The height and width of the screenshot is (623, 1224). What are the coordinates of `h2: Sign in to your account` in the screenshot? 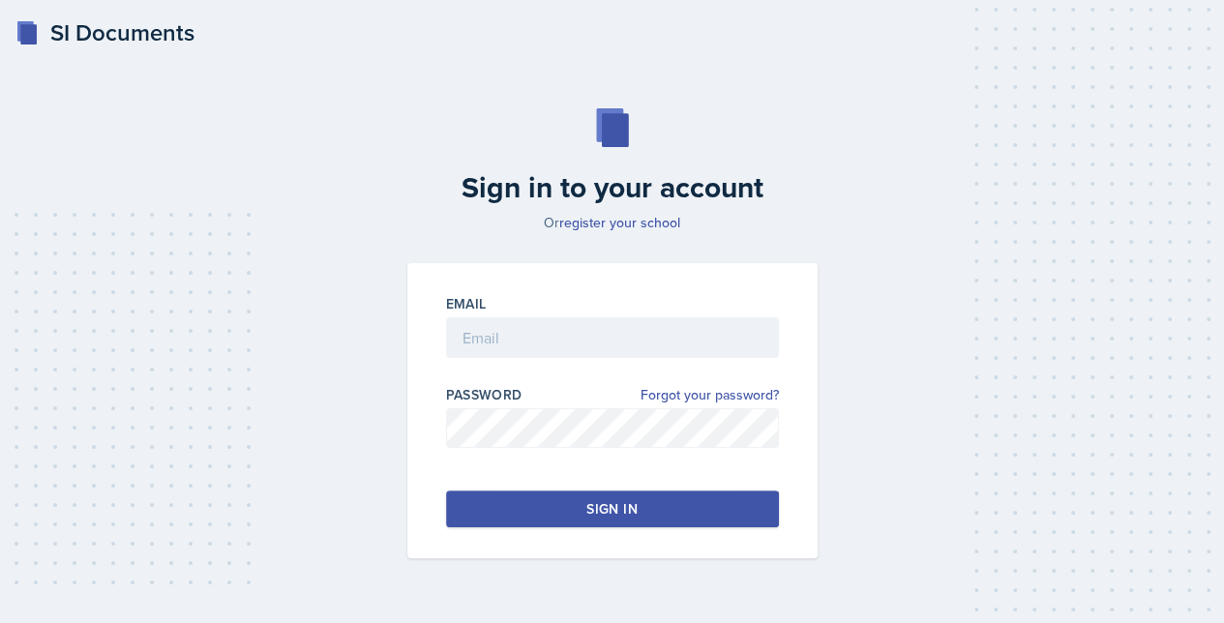 It's located at (612, 188).